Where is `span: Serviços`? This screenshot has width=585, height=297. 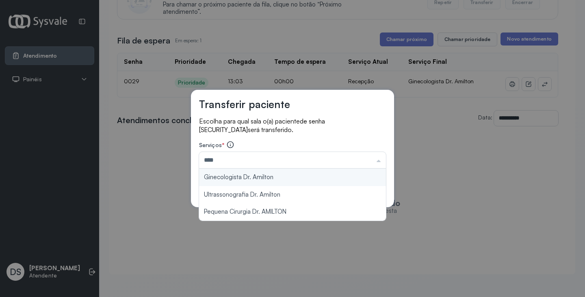 span: Serviços is located at coordinates (211, 145).